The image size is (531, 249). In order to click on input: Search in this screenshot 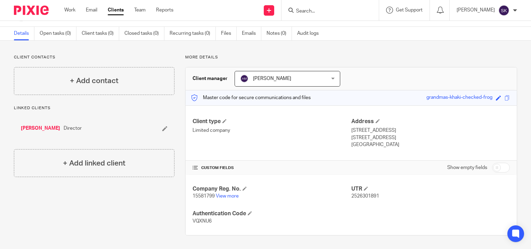, I will do `click(327, 11)`.